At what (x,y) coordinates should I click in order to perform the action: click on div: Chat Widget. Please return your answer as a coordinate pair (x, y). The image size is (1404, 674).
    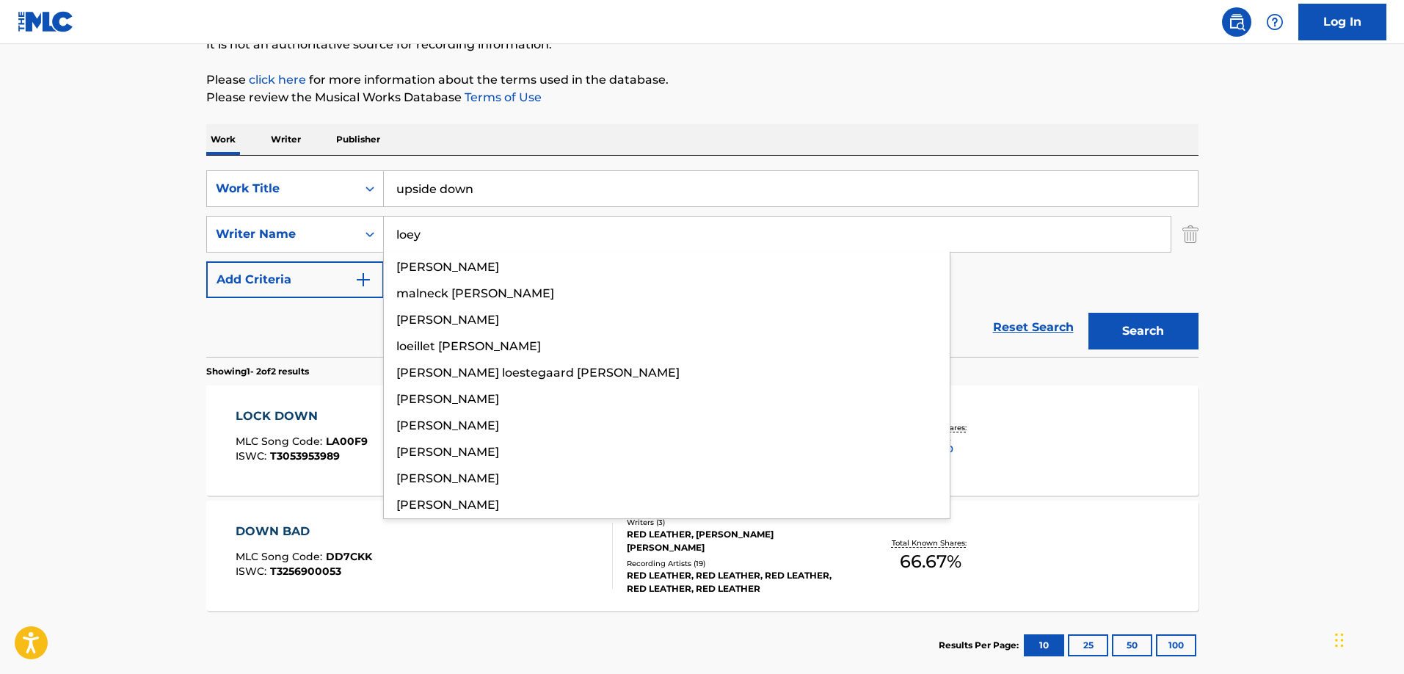
    Looking at the image, I should click on (1367, 638).